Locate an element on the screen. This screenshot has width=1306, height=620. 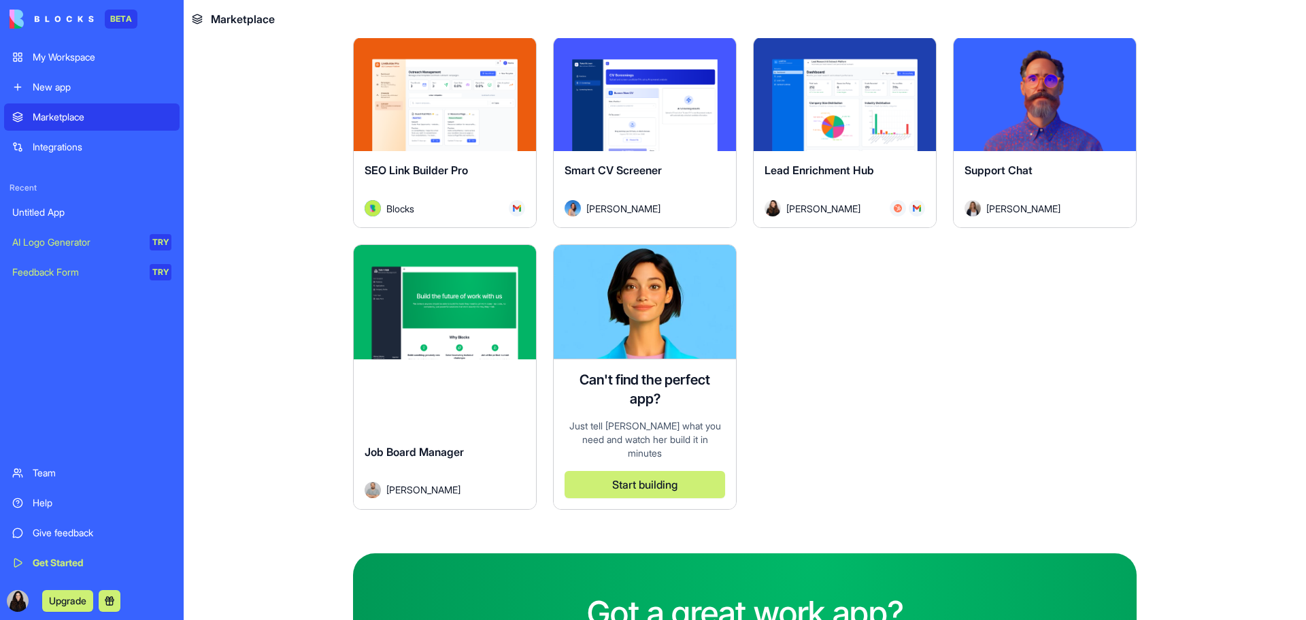
div: Get Started is located at coordinates (102, 562).